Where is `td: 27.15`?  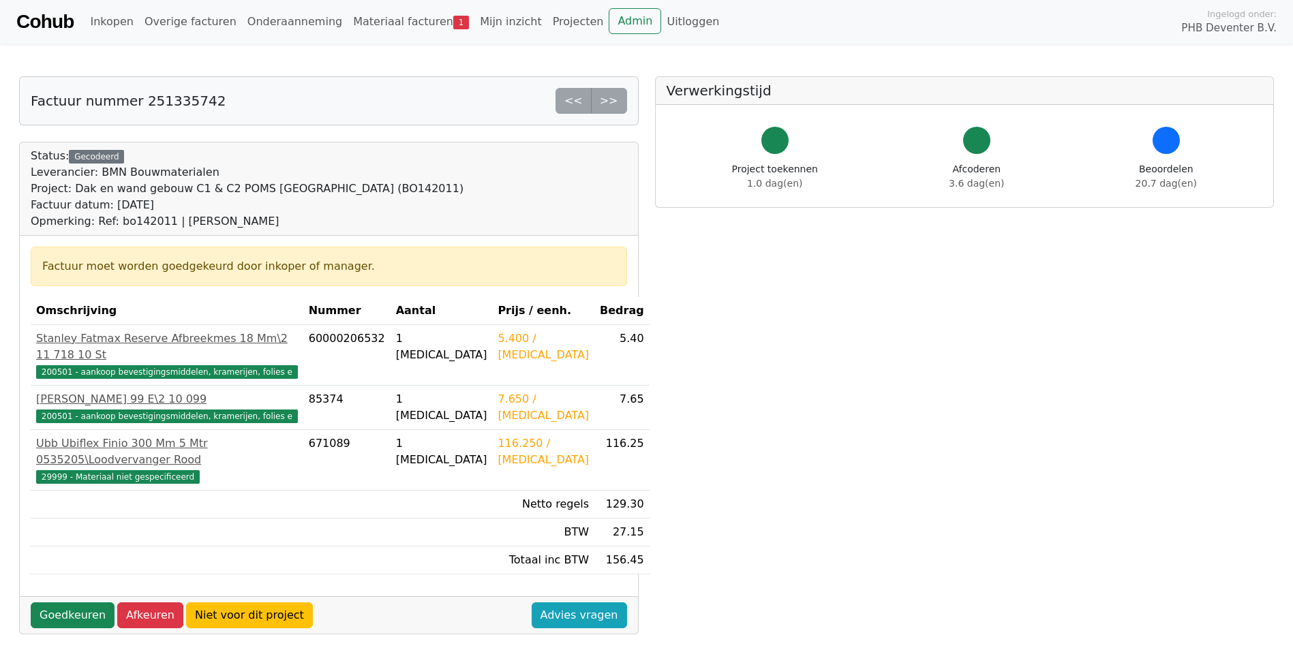
td: 27.15 is located at coordinates (622, 532).